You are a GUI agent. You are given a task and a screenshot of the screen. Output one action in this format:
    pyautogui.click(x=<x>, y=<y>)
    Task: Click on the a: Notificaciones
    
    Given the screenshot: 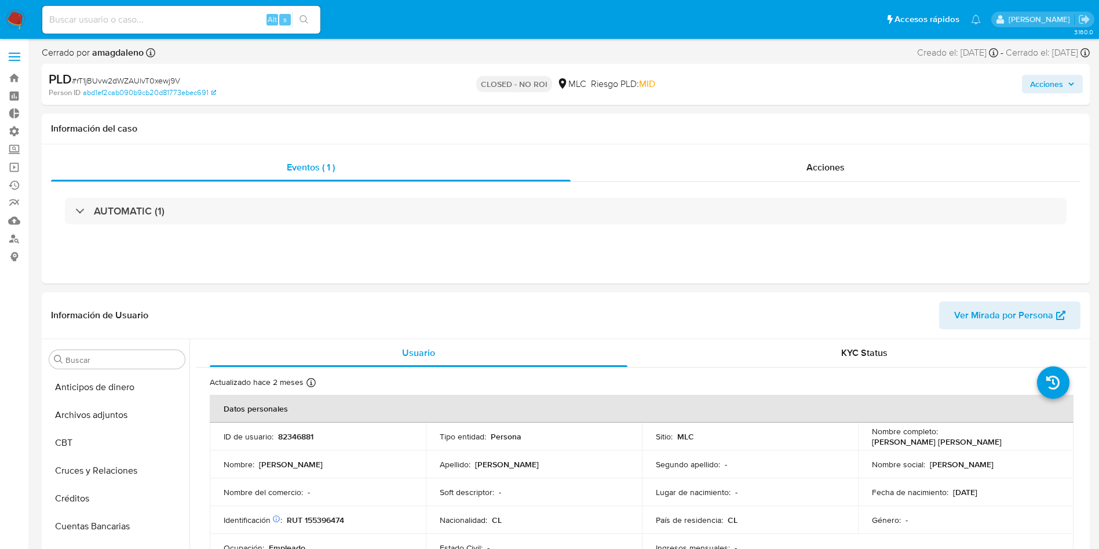 What is the action you would take?
    pyautogui.click(x=976, y=19)
    